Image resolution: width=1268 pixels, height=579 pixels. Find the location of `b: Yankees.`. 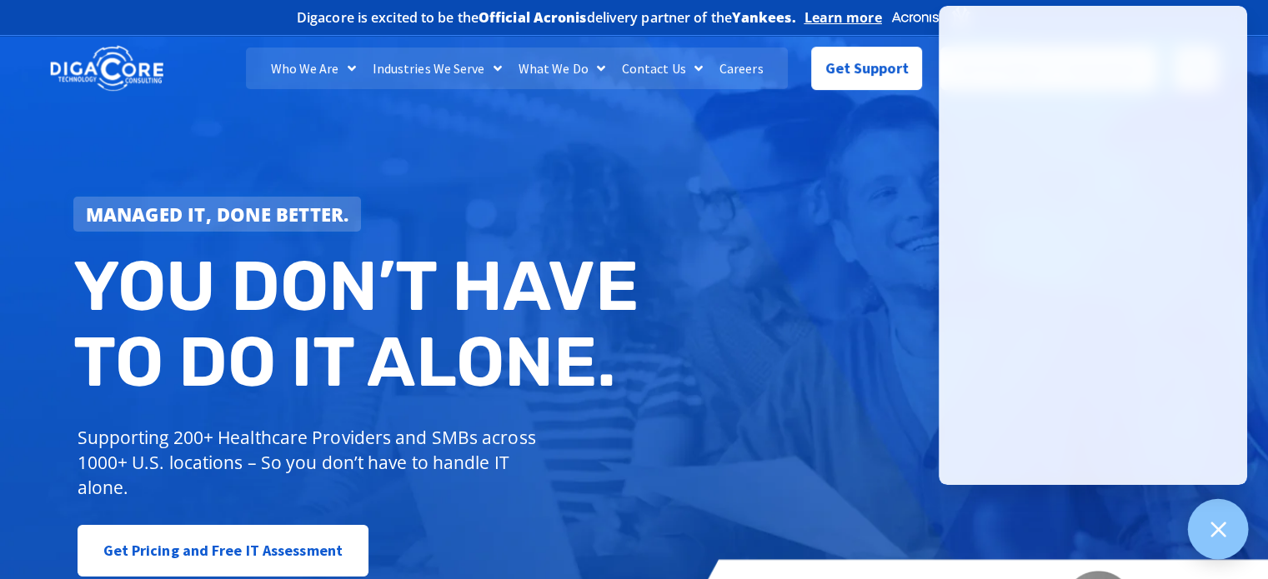

b: Yankees. is located at coordinates (763, 18).